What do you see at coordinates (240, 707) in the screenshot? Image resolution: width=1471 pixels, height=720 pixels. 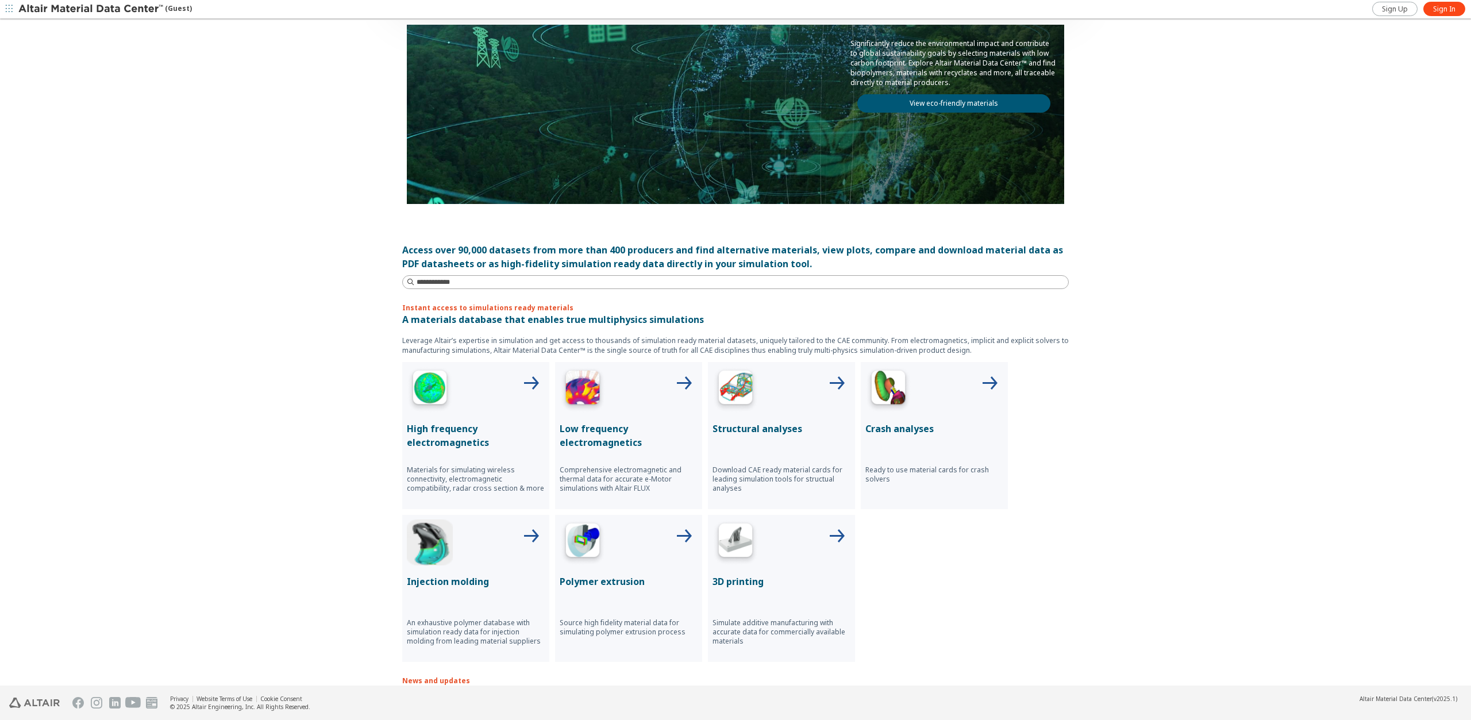 I see `div: © 2025 Altair Engineering, Inc. All Rights Reserved.` at bounding box center [240, 707].